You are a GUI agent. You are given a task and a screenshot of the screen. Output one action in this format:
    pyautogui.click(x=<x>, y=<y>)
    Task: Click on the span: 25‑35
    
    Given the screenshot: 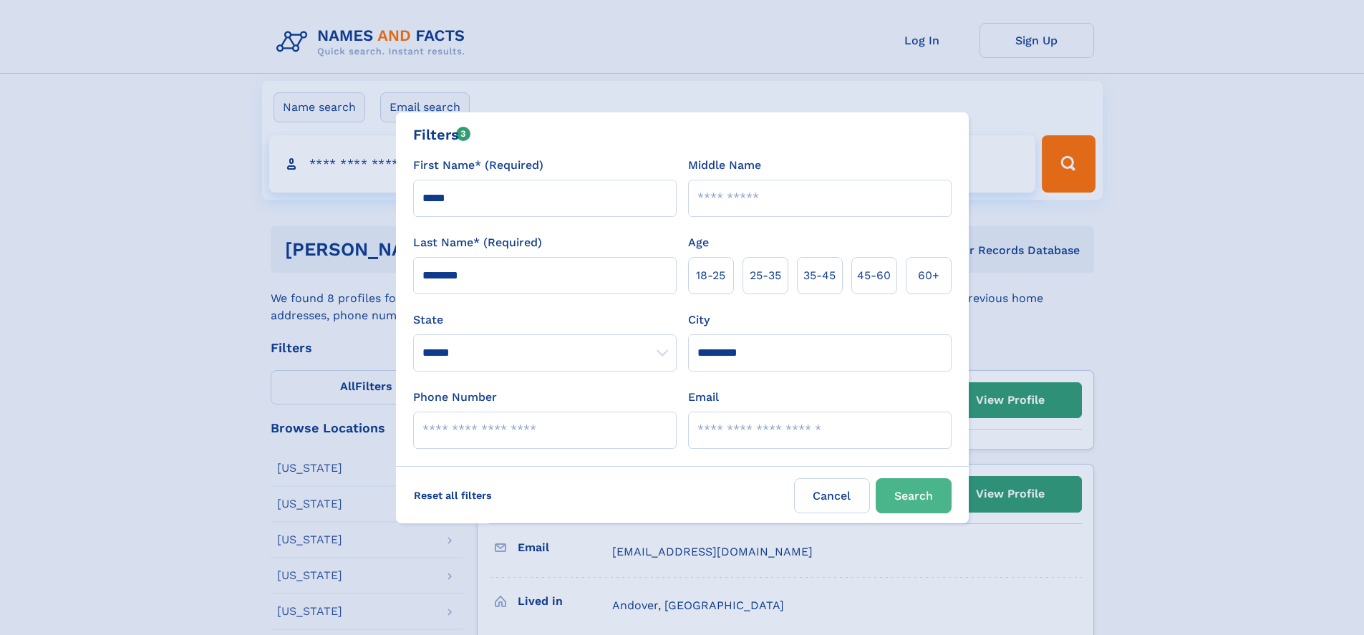 What is the action you would take?
    pyautogui.click(x=765, y=276)
    